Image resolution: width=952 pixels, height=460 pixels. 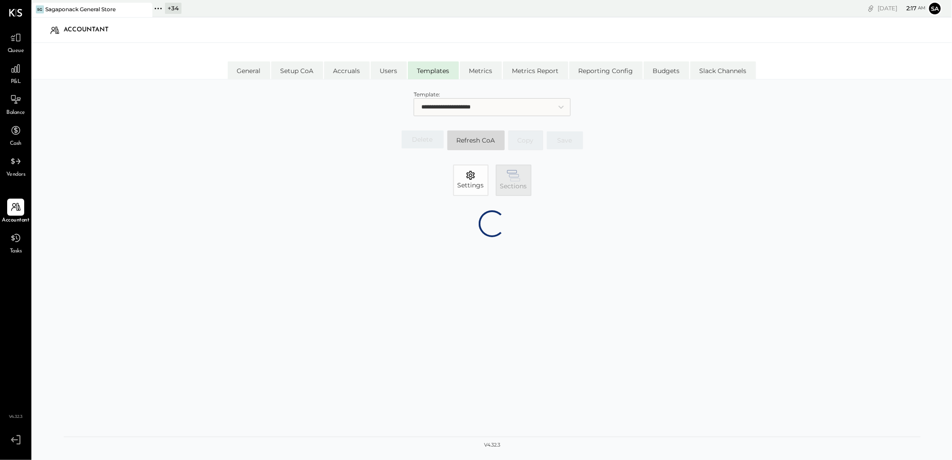 I want to click on span: Balance, so click(x=16, y=113).